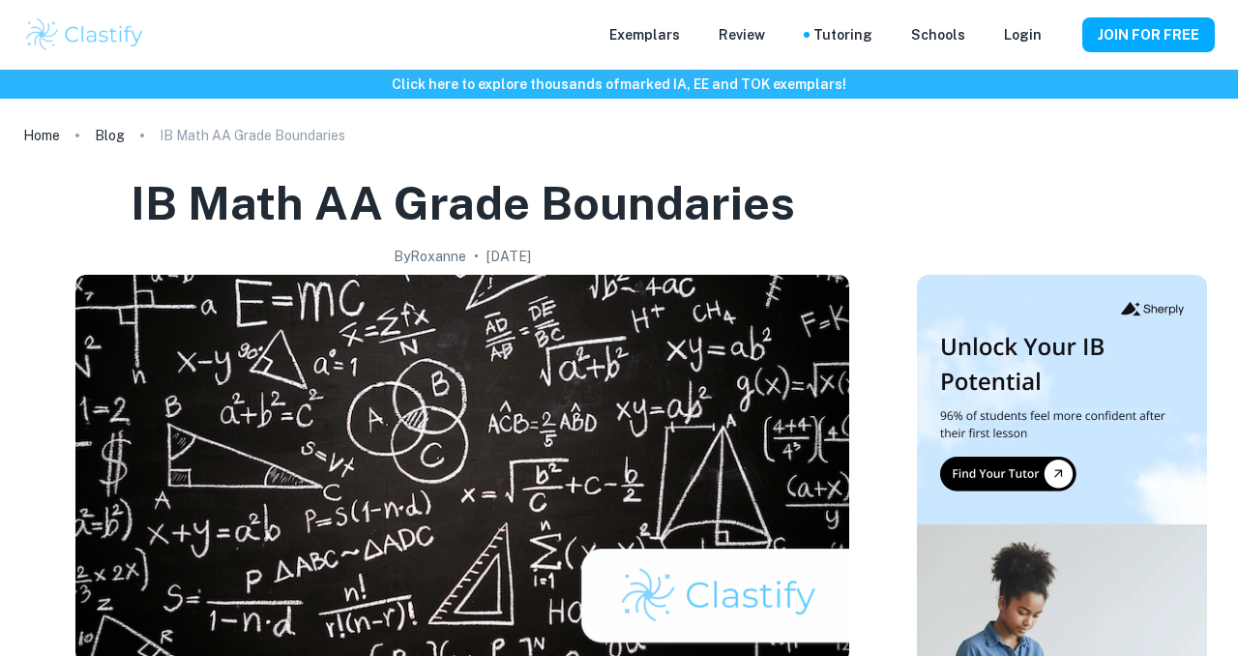  What do you see at coordinates (938, 35) in the screenshot?
I see `a: Schools` at bounding box center [938, 35].